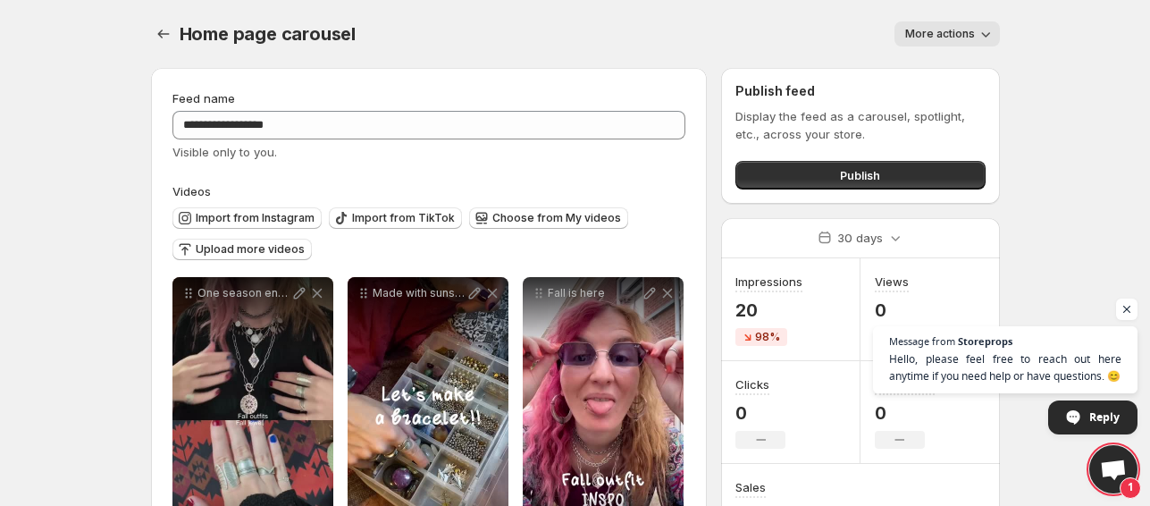 The image size is (1150, 506). Describe the element at coordinates (859, 175) in the screenshot. I see `button: Publish` at that location.